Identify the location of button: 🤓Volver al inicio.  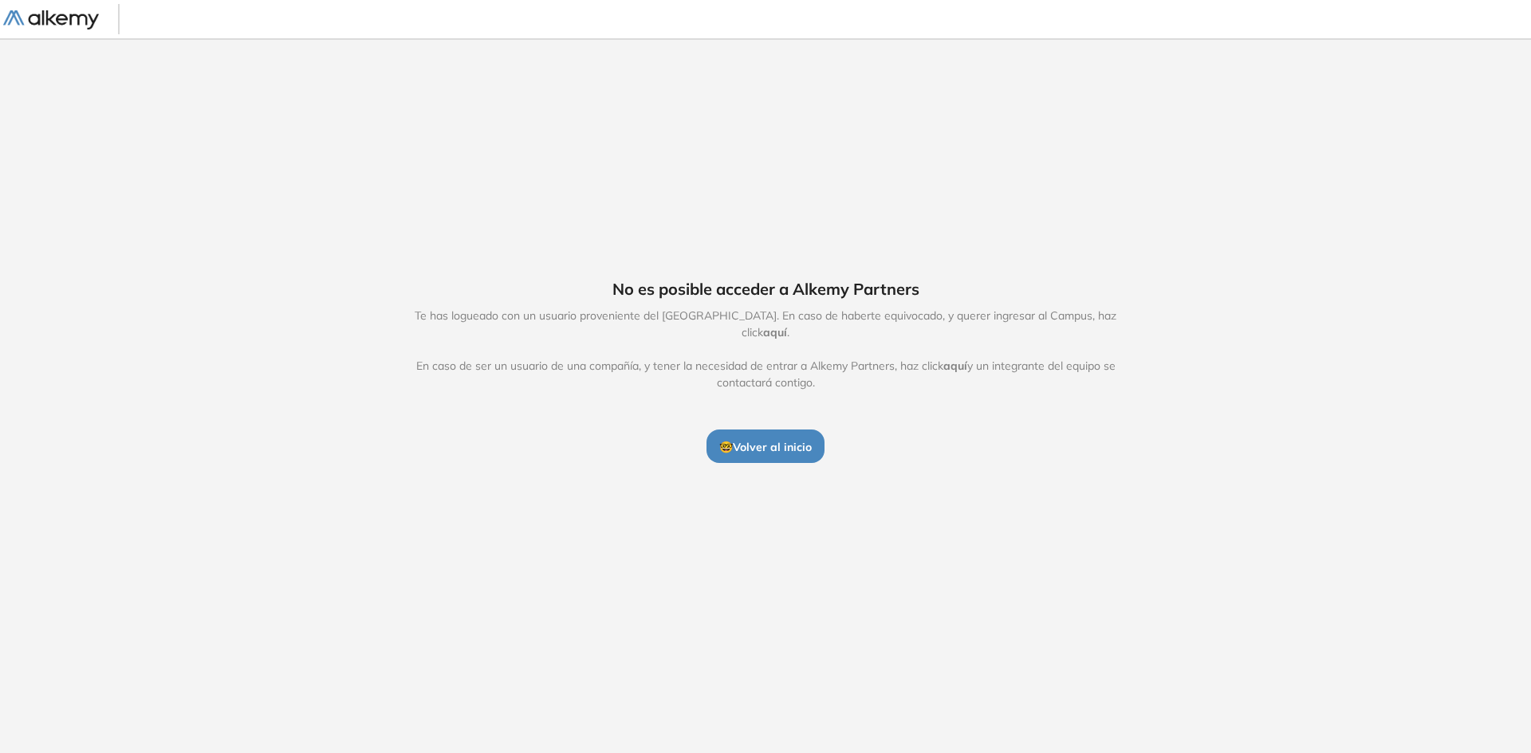
(765, 446).